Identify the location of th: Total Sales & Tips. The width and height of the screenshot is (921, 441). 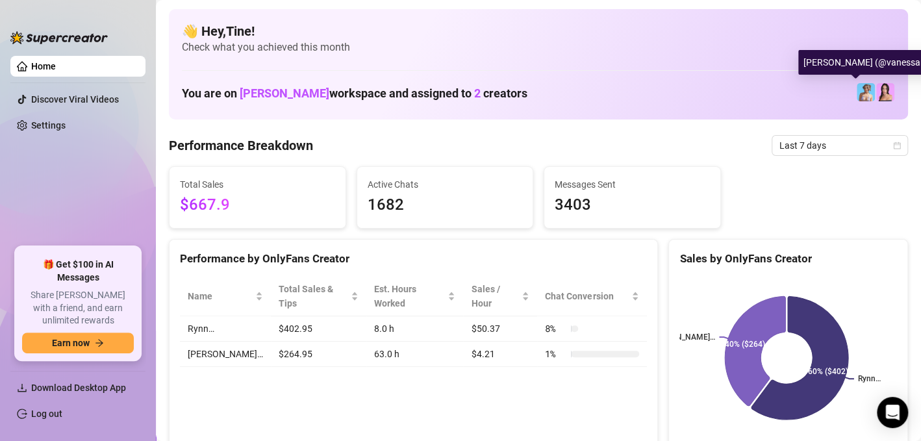
(318, 296).